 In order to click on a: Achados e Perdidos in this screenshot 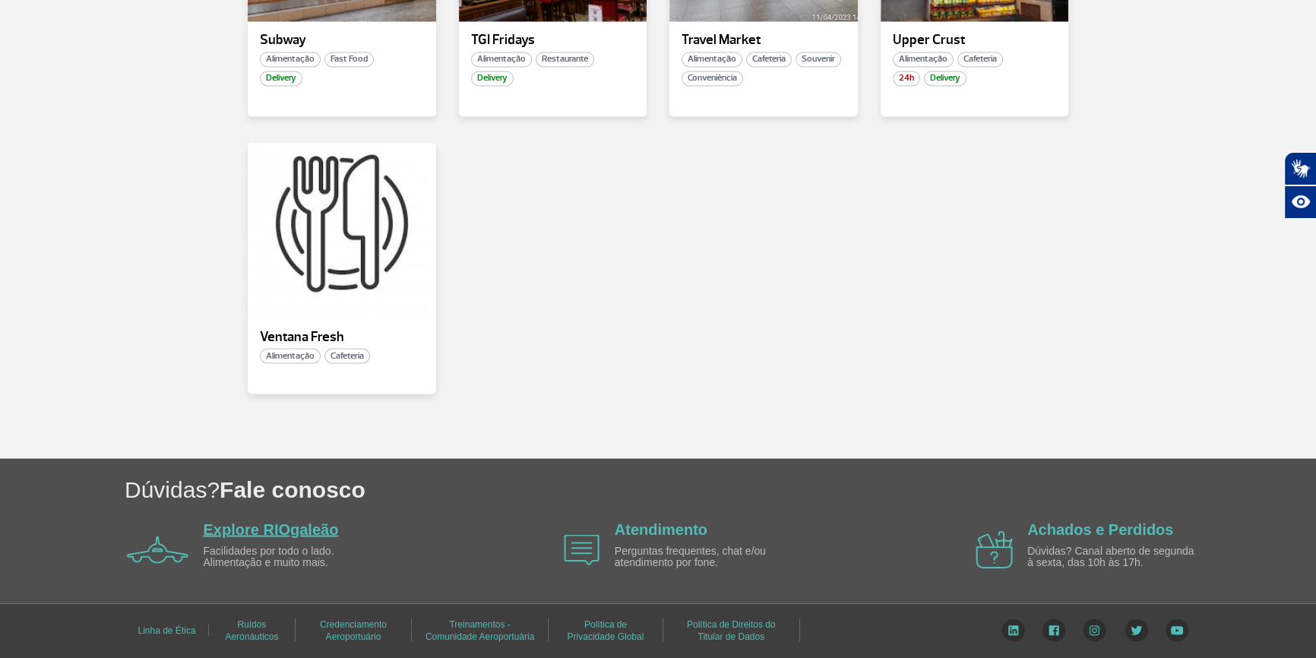, I will do `click(1100, 529)`.